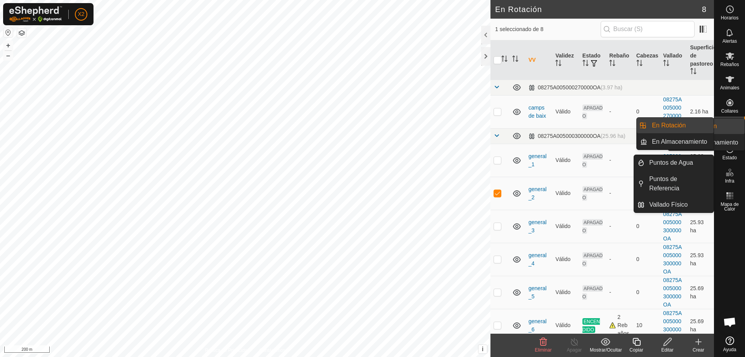 The height and width of the screenshot is (357, 745). Describe the element at coordinates (679, 204) in the screenshot. I see `a: Vallado Físico` at that location.